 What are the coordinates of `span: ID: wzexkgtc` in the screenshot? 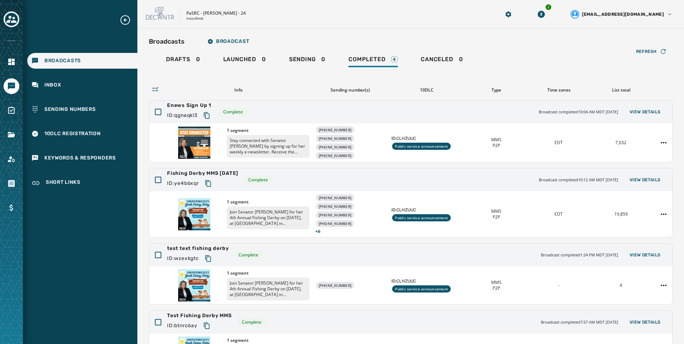 It's located at (183, 259).